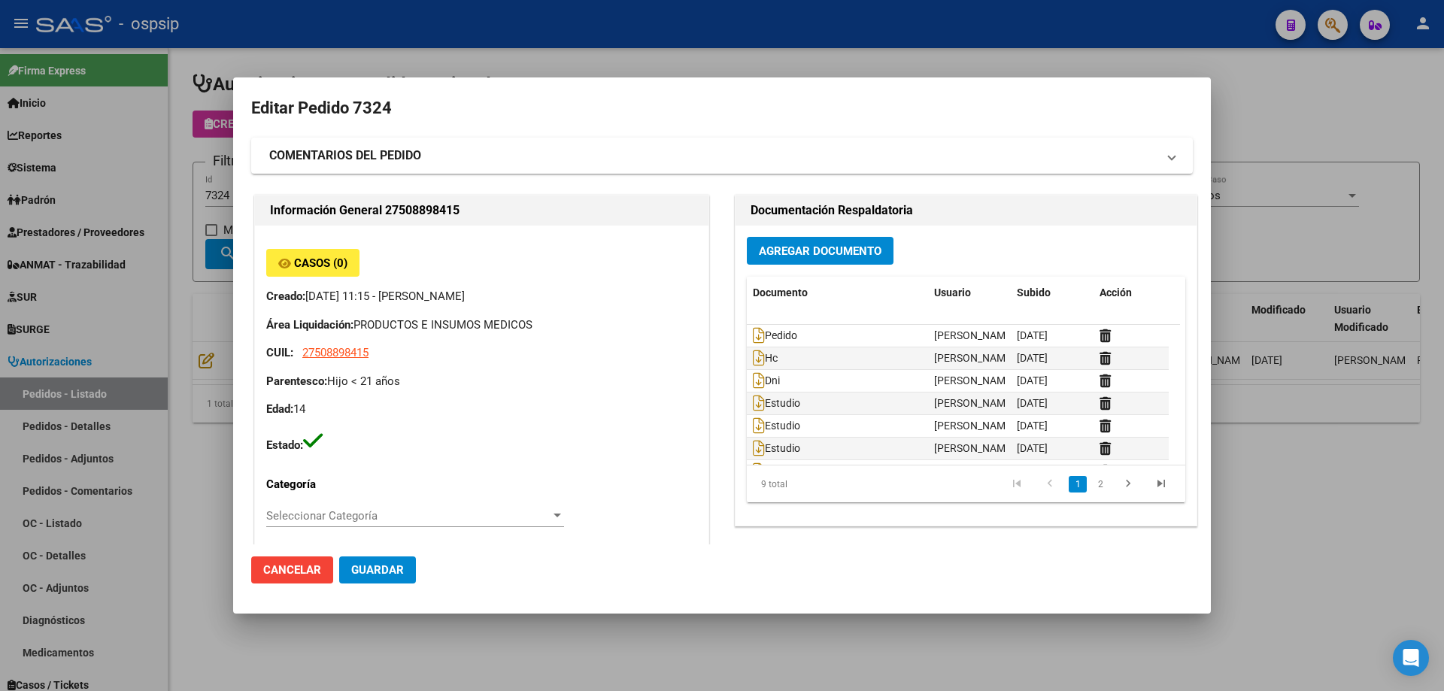 Image resolution: width=1444 pixels, height=691 pixels. I want to click on button: Guardar, so click(378, 570).